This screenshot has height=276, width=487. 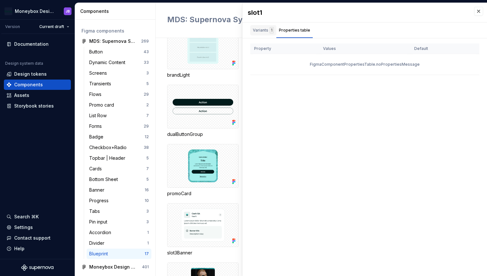 What do you see at coordinates (97, 52) in the screenshot?
I see `div: Button` at bounding box center [97, 52].